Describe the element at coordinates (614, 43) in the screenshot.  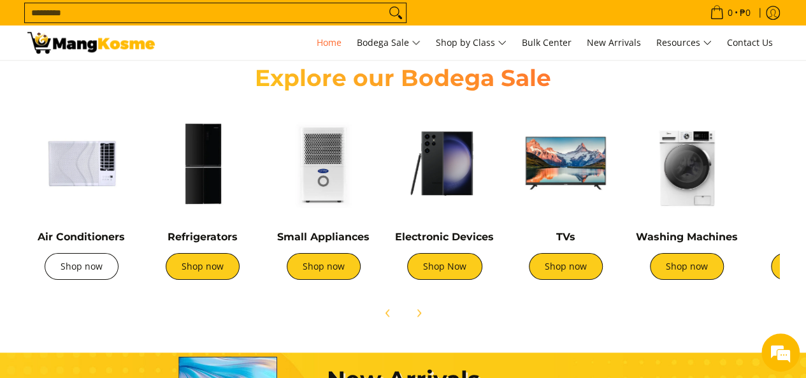
I see `a: New Arrivals` at that location.